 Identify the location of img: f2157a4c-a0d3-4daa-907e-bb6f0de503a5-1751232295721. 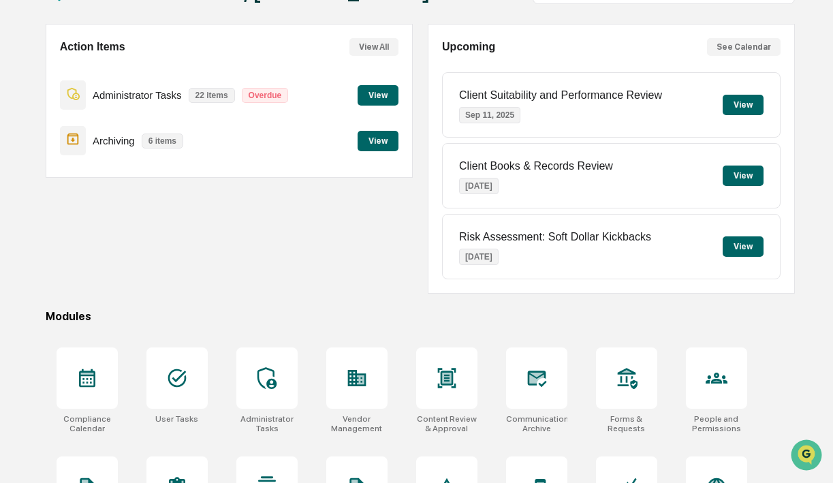
(17, 17).